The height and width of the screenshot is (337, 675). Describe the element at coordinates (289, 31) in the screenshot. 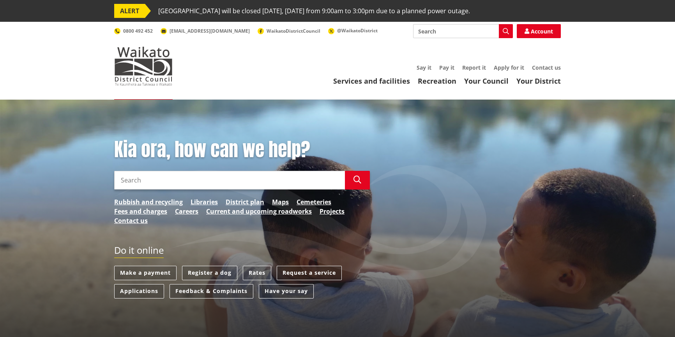

I see `a: WaikatoDistrictCouncil` at that location.